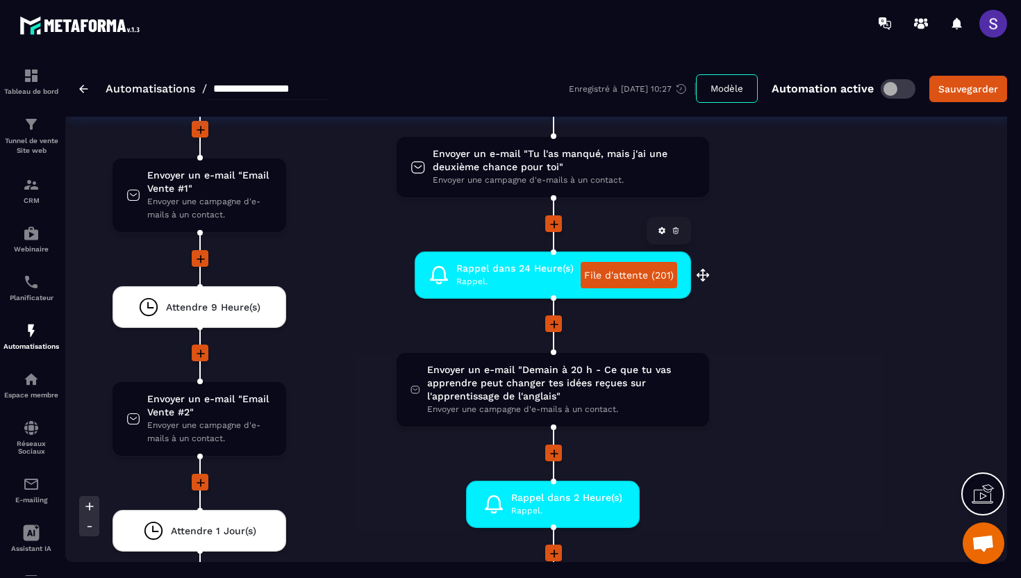 This screenshot has width=1021, height=578. What do you see at coordinates (31, 428) in the screenshot?
I see `img: social-network` at bounding box center [31, 428].